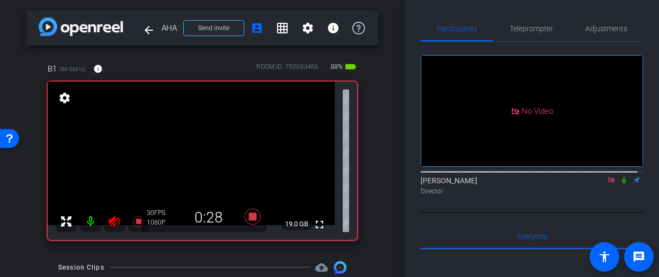 This screenshot has height=277, width=659. Describe the element at coordinates (149, 30) in the screenshot. I see `mat-icon: arrow_back` at that location.